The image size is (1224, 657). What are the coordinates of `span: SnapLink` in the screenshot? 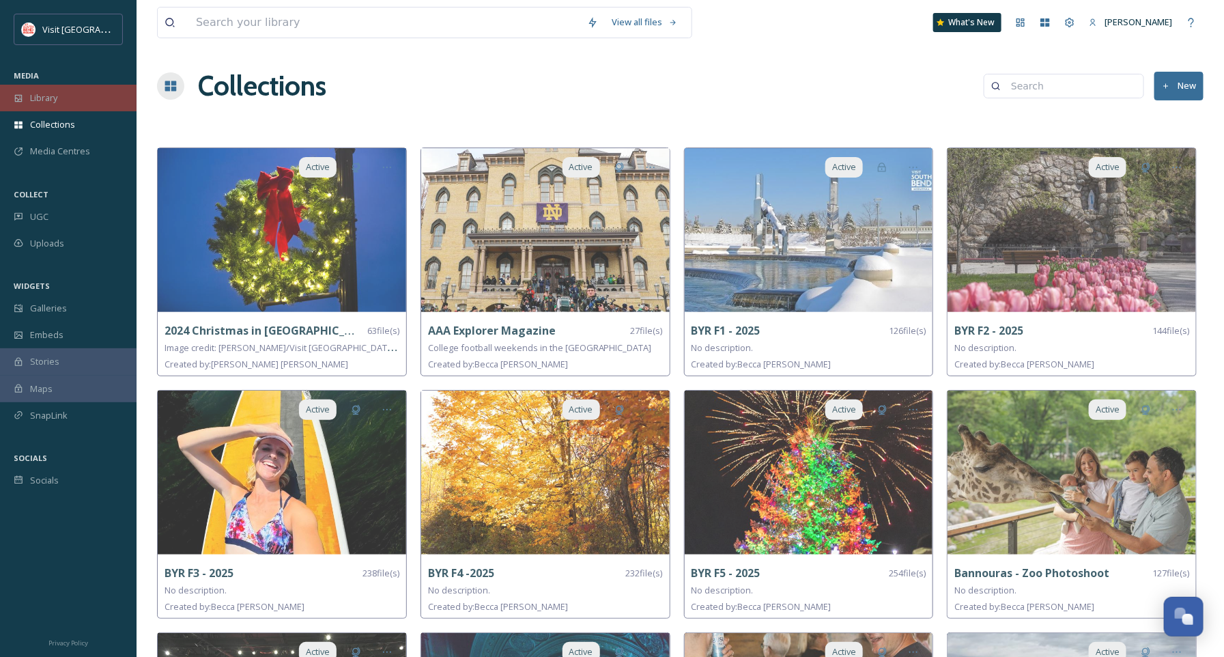 It's located at (48, 415).